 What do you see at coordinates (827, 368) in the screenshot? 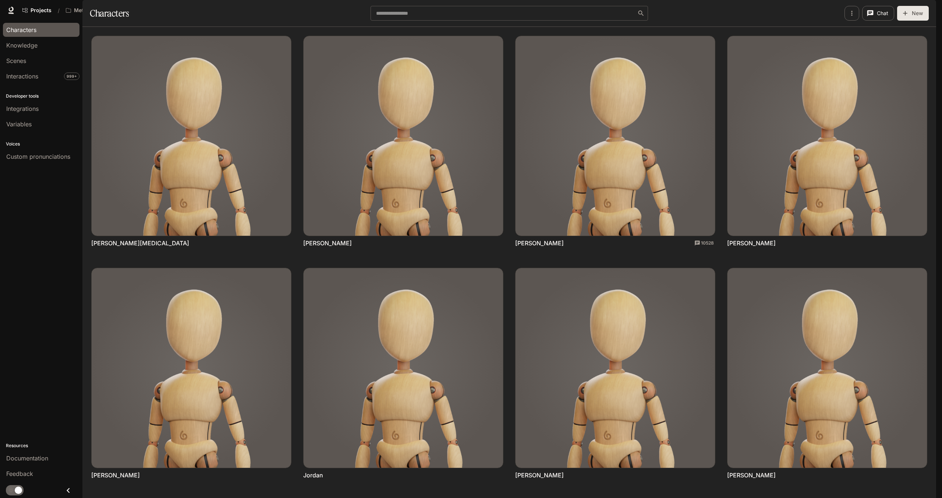
I see `img: Judy Jane Doe` at bounding box center [827, 368].